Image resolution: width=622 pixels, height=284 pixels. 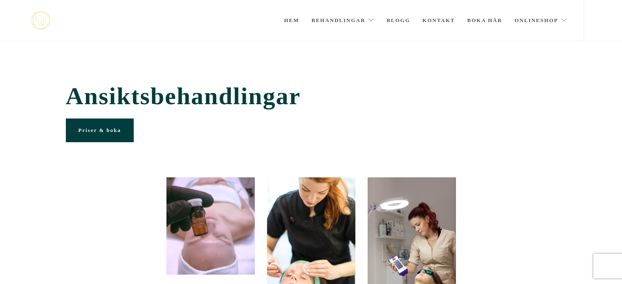 I want to click on span: Ansiktsbehandlingar, so click(x=311, y=96).